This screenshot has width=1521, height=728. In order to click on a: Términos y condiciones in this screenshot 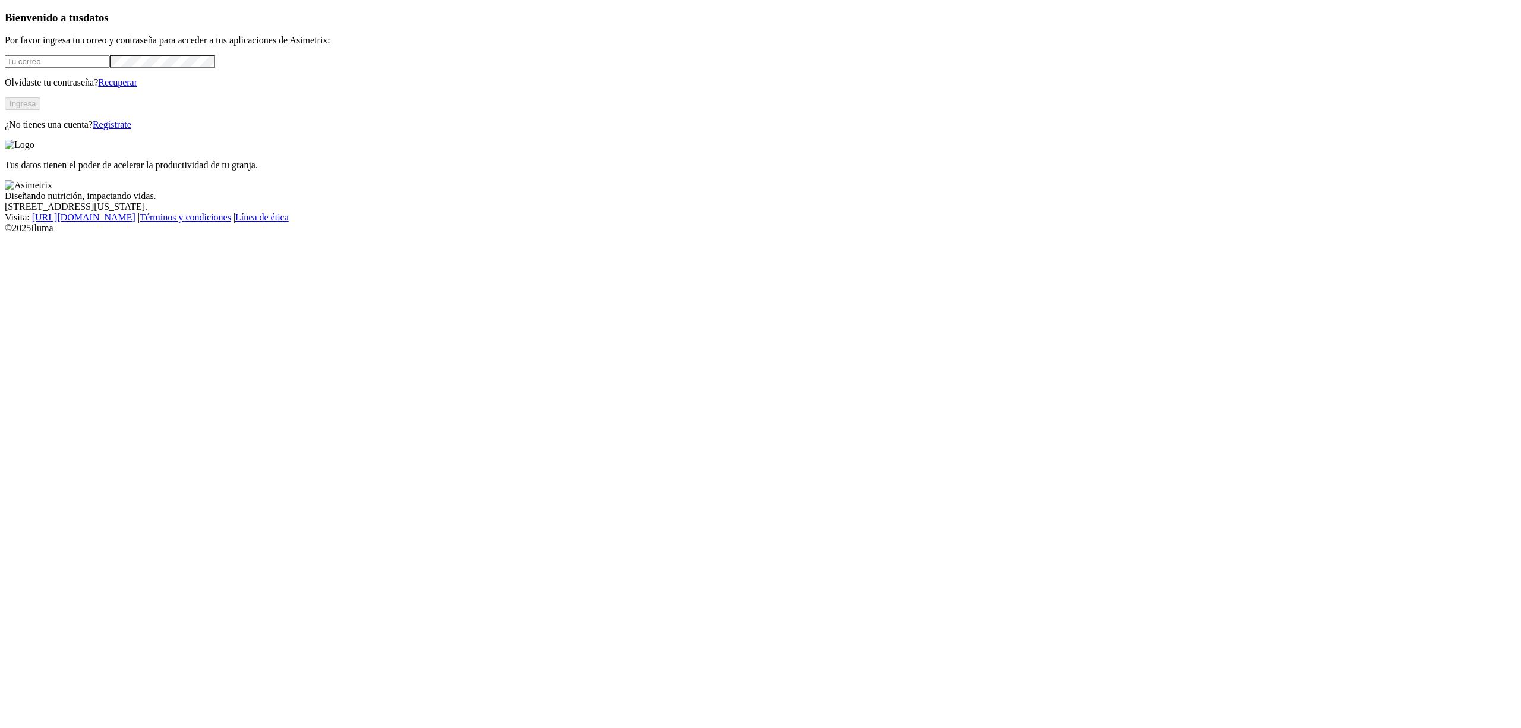, I will do `click(185, 217)`.